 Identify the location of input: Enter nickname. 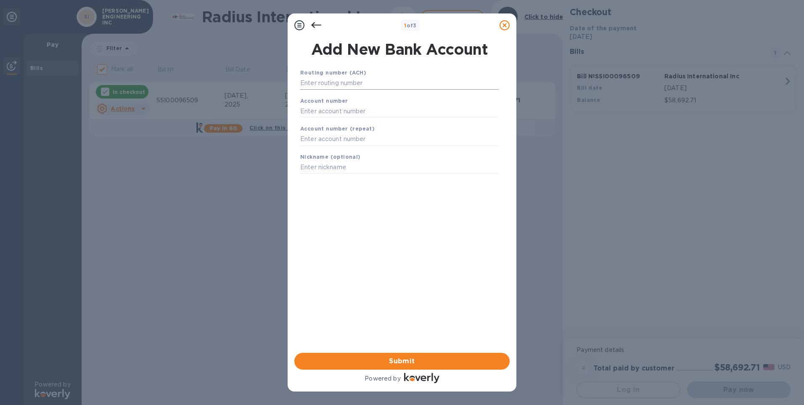
(399, 167).